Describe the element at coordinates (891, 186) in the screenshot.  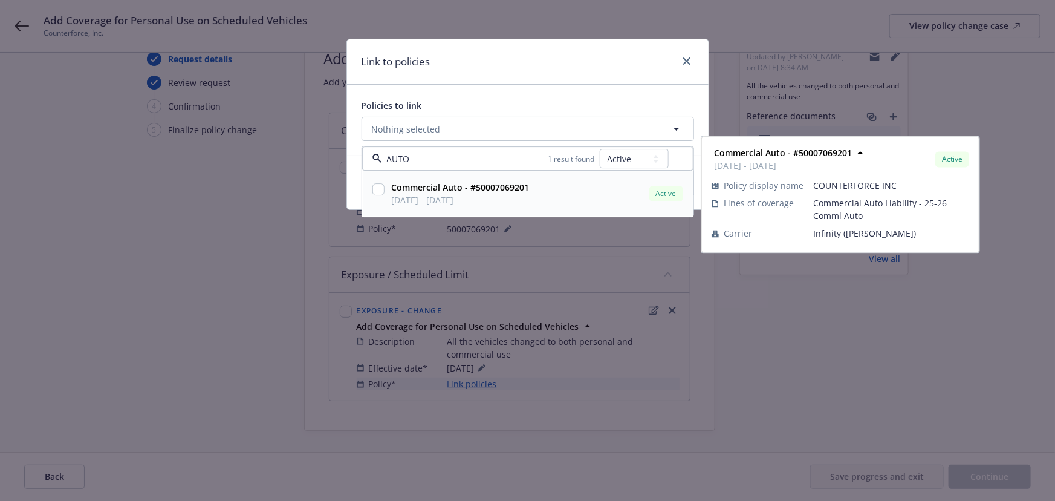
I see `span: COUNTERFORCE INC` at that location.